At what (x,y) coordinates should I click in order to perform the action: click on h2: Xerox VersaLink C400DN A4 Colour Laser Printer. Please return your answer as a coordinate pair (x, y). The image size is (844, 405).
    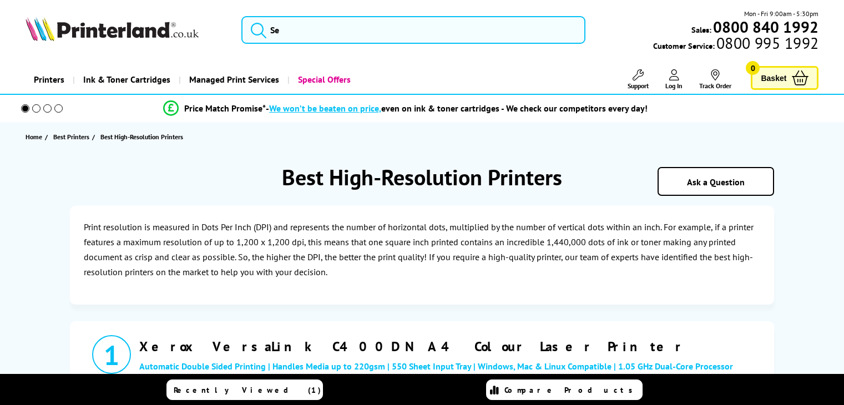
    Looking at the image, I should click on (454, 346).